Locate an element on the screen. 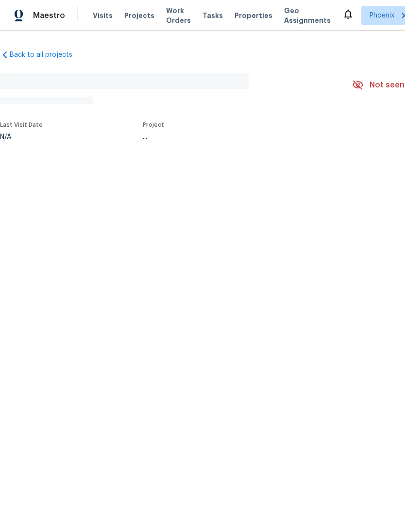 The width and height of the screenshot is (405, 528). span: Project is located at coordinates (153, 125).